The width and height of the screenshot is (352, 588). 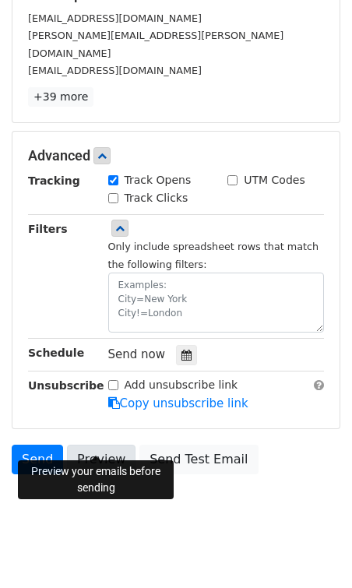 What do you see at coordinates (54, 181) in the screenshot?
I see `strong: Tracking` at bounding box center [54, 181].